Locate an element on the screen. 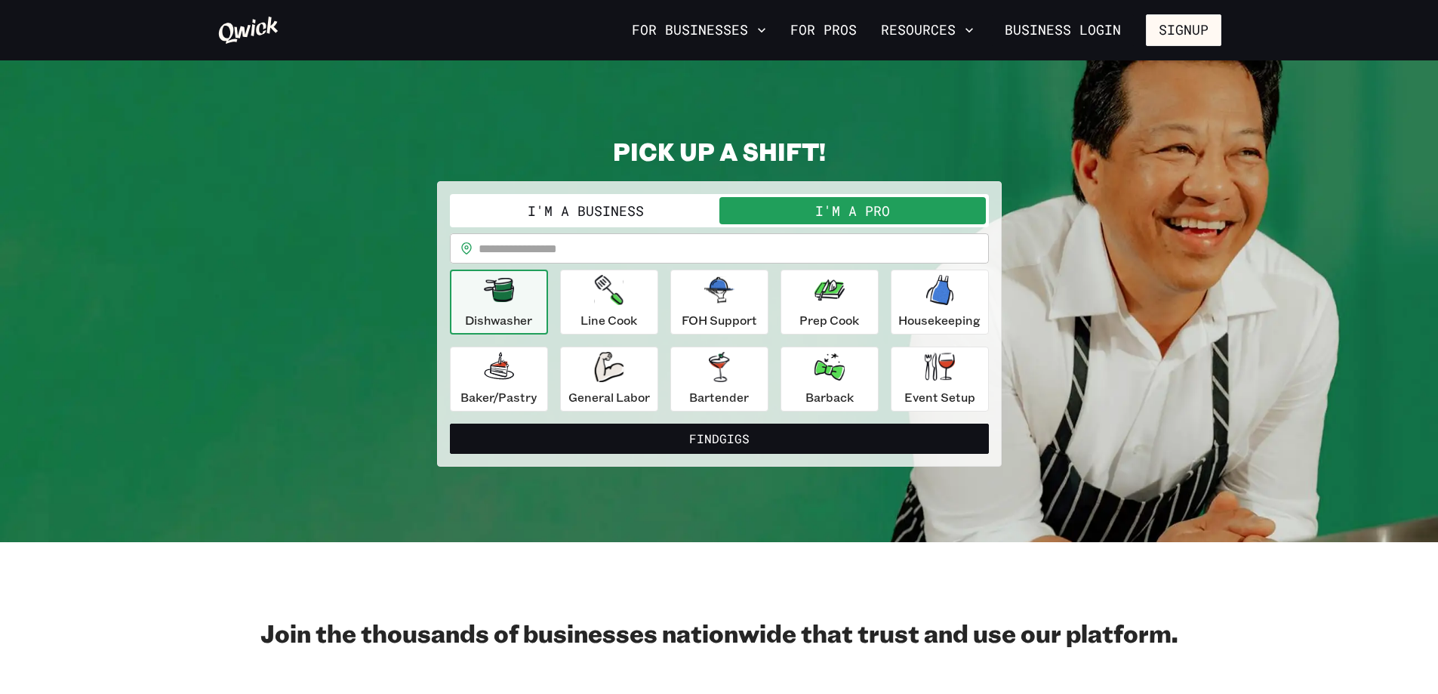  button: Housekeeping is located at coordinates (940, 302).